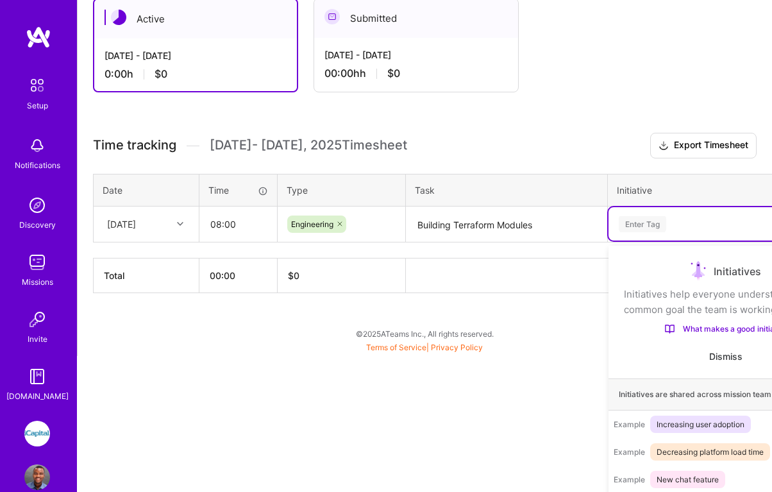 The width and height of the screenshot is (772, 492). What do you see at coordinates (687, 479) in the screenshot?
I see `span: New chat feature` at bounding box center [687, 479].